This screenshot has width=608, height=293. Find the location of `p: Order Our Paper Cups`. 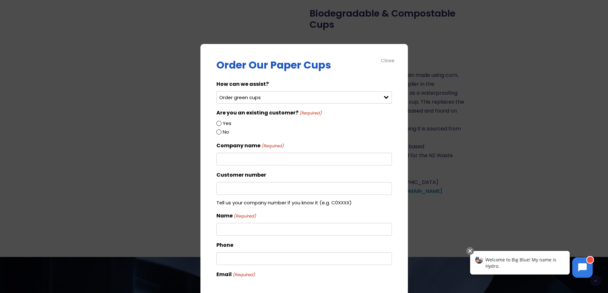

p: Order Our Paper Cups is located at coordinates (304, 65).